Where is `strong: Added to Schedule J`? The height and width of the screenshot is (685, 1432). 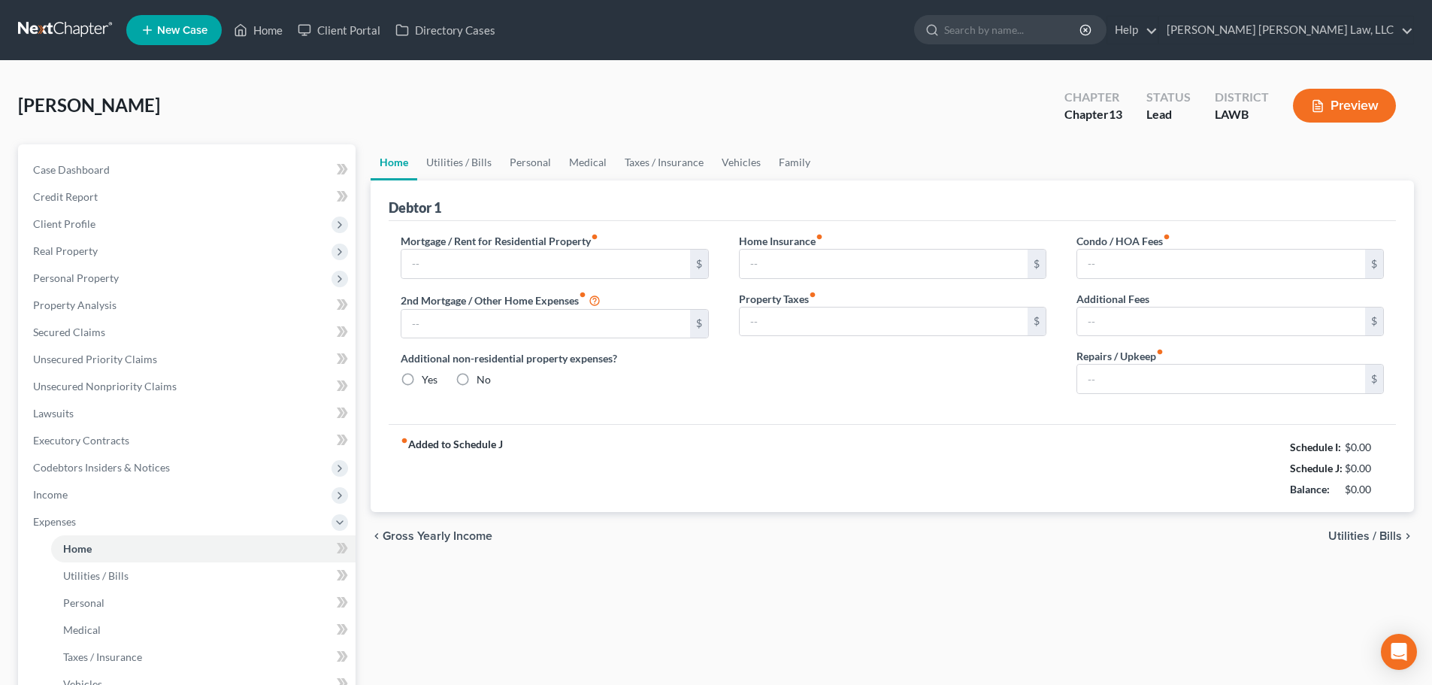 strong: Added to Schedule J is located at coordinates (452, 468).